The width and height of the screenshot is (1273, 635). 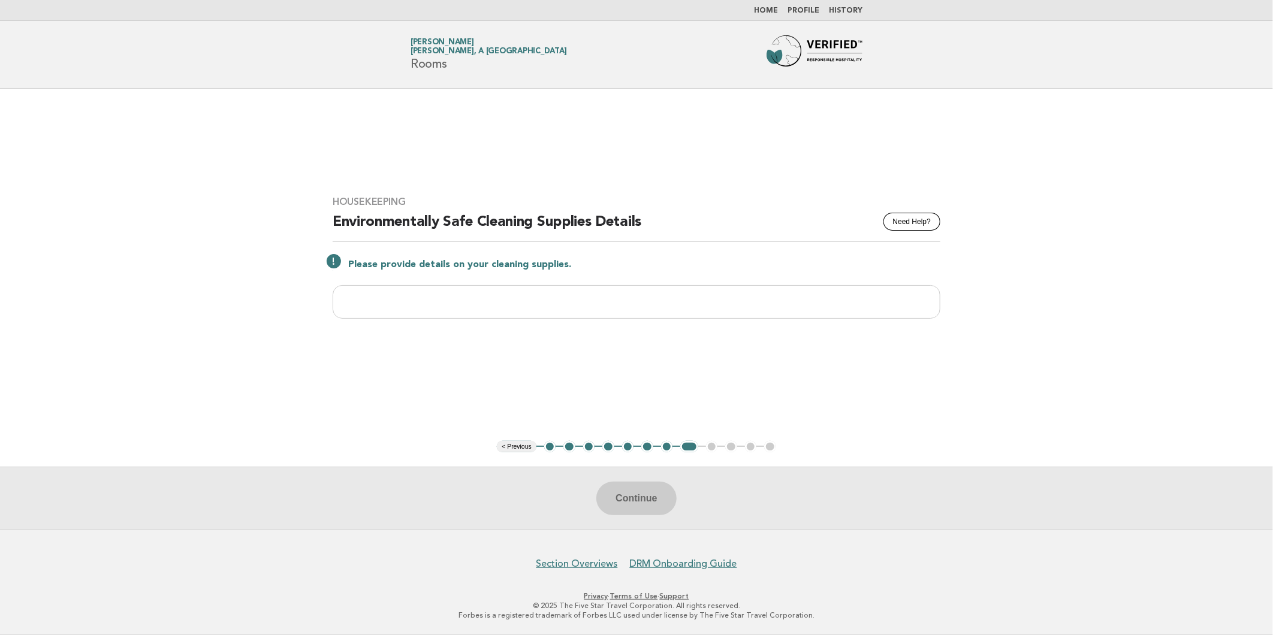 I want to click on img: Forbes Travel Guide, so click(x=814, y=55).